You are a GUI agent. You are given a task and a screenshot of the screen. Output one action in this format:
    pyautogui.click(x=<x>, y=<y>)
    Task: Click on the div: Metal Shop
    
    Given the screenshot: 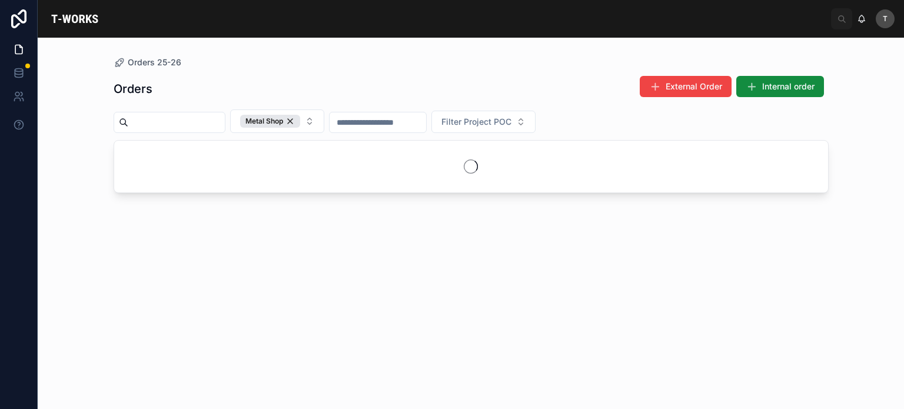 What is the action you would take?
    pyautogui.click(x=270, y=121)
    